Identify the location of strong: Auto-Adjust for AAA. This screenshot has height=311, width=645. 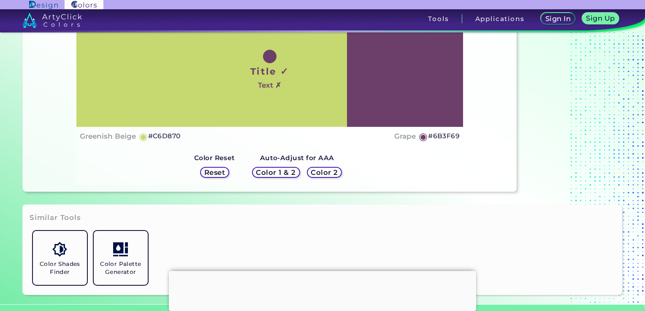
(297, 158).